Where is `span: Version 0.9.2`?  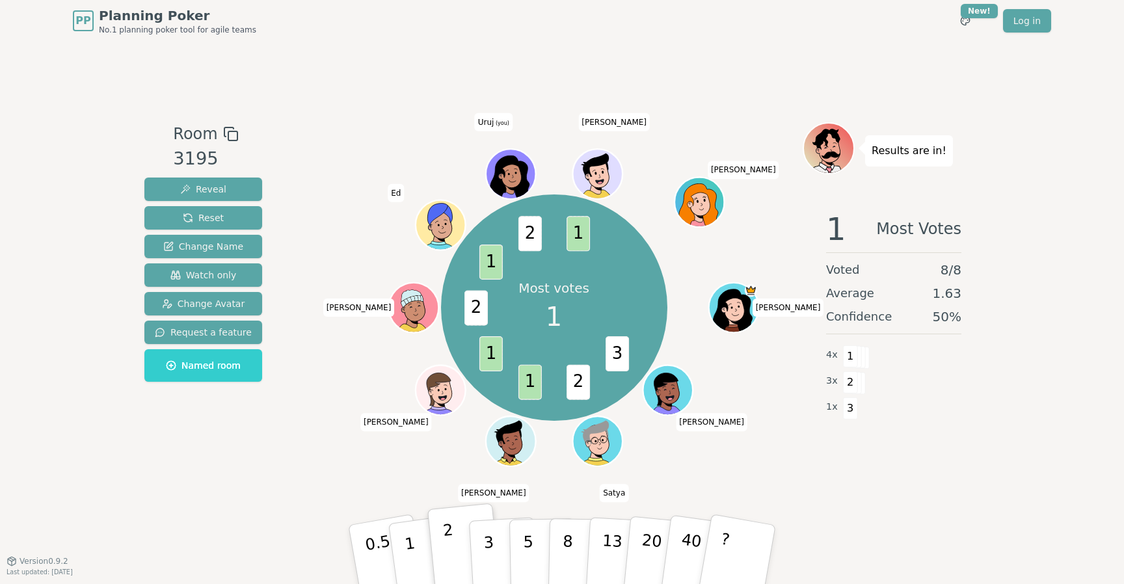
span: Version 0.9.2 is located at coordinates (44, 561).